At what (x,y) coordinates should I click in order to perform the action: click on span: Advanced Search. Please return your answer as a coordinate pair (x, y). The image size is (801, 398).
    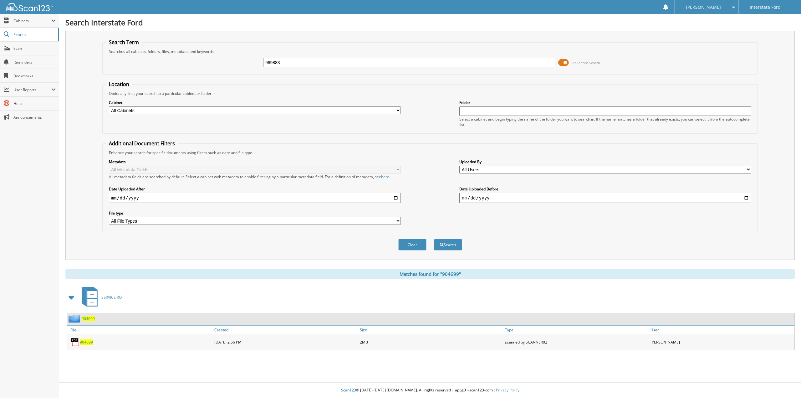
    Looking at the image, I should click on (586, 63).